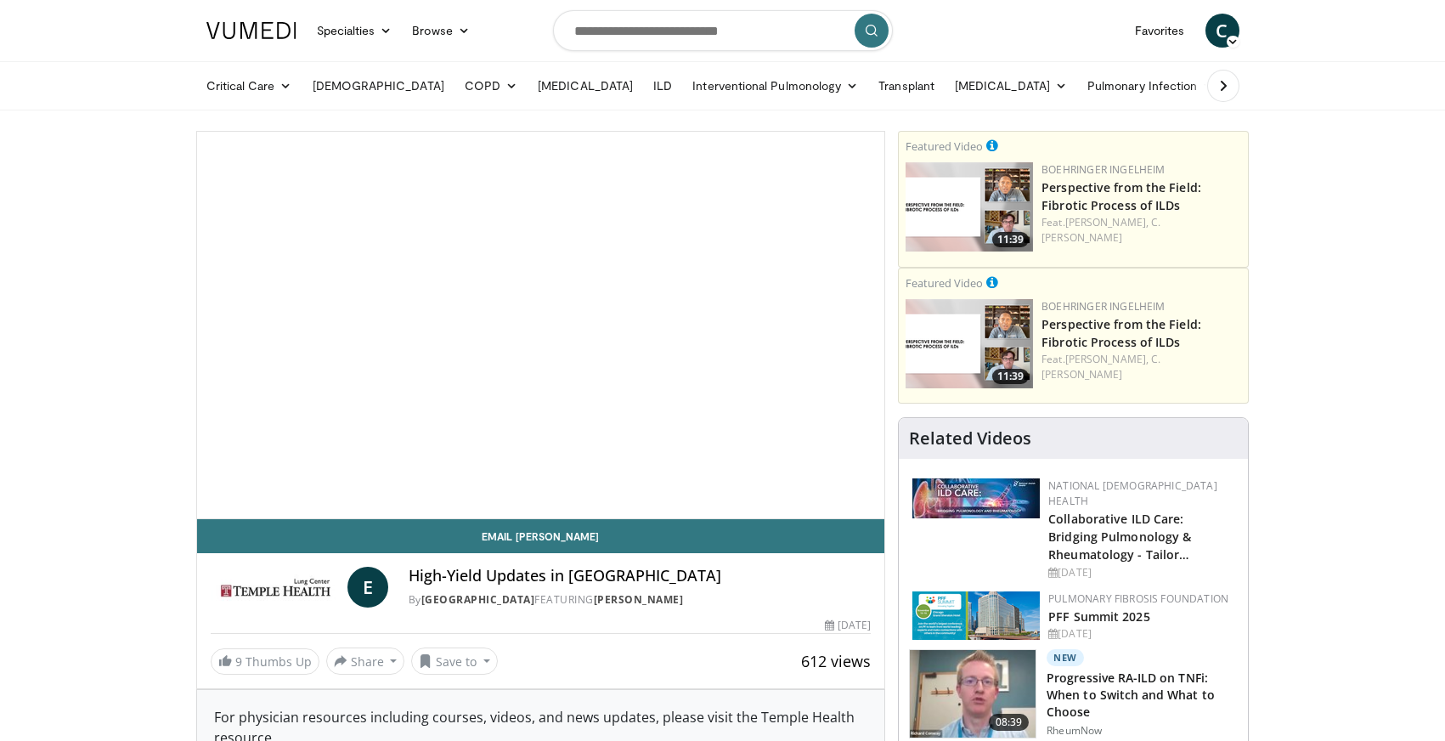 Image resolution: width=1445 pixels, height=741 pixels. Describe the element at coordinates (1150, 86) in the screenshot. I see `a: Pulmonary Infection` at that location.